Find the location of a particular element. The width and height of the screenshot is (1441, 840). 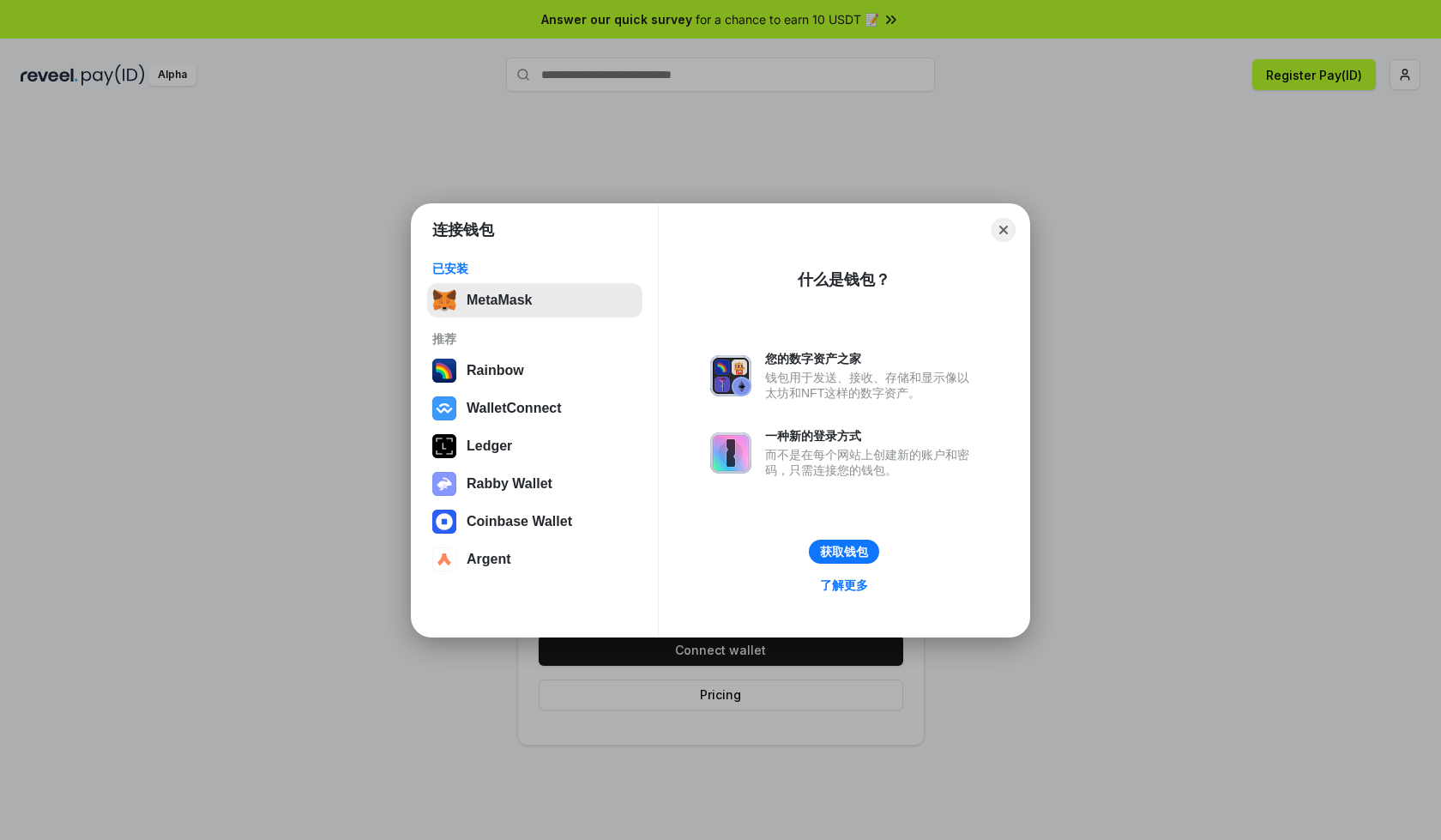

button: MetaMask is located at coordinates (535, 301).